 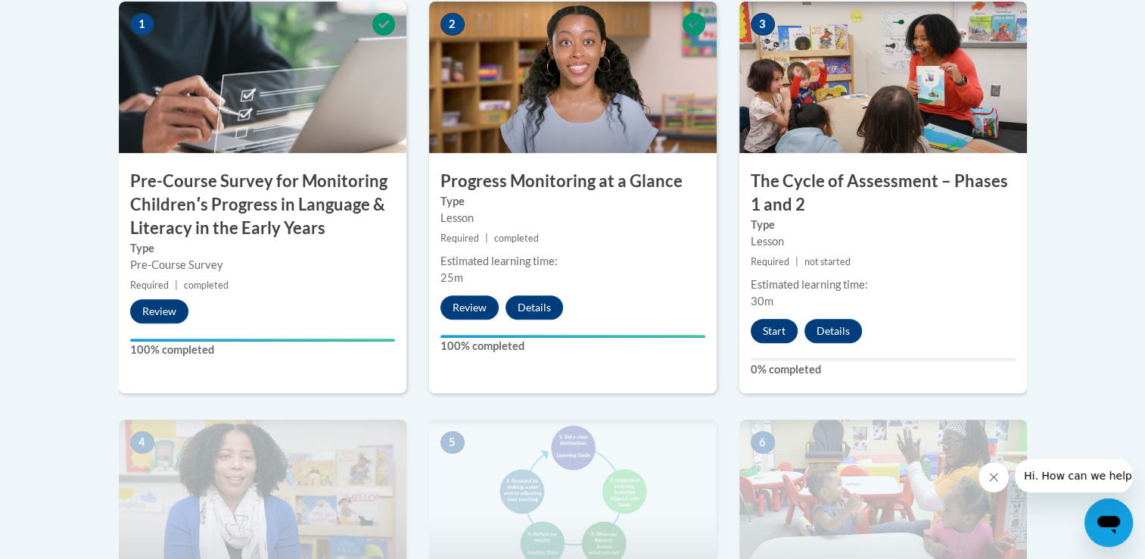 What do you see at coordinates (142, 442) in the screenshot?
I see `span: 4` at bounding box center [142, 442].